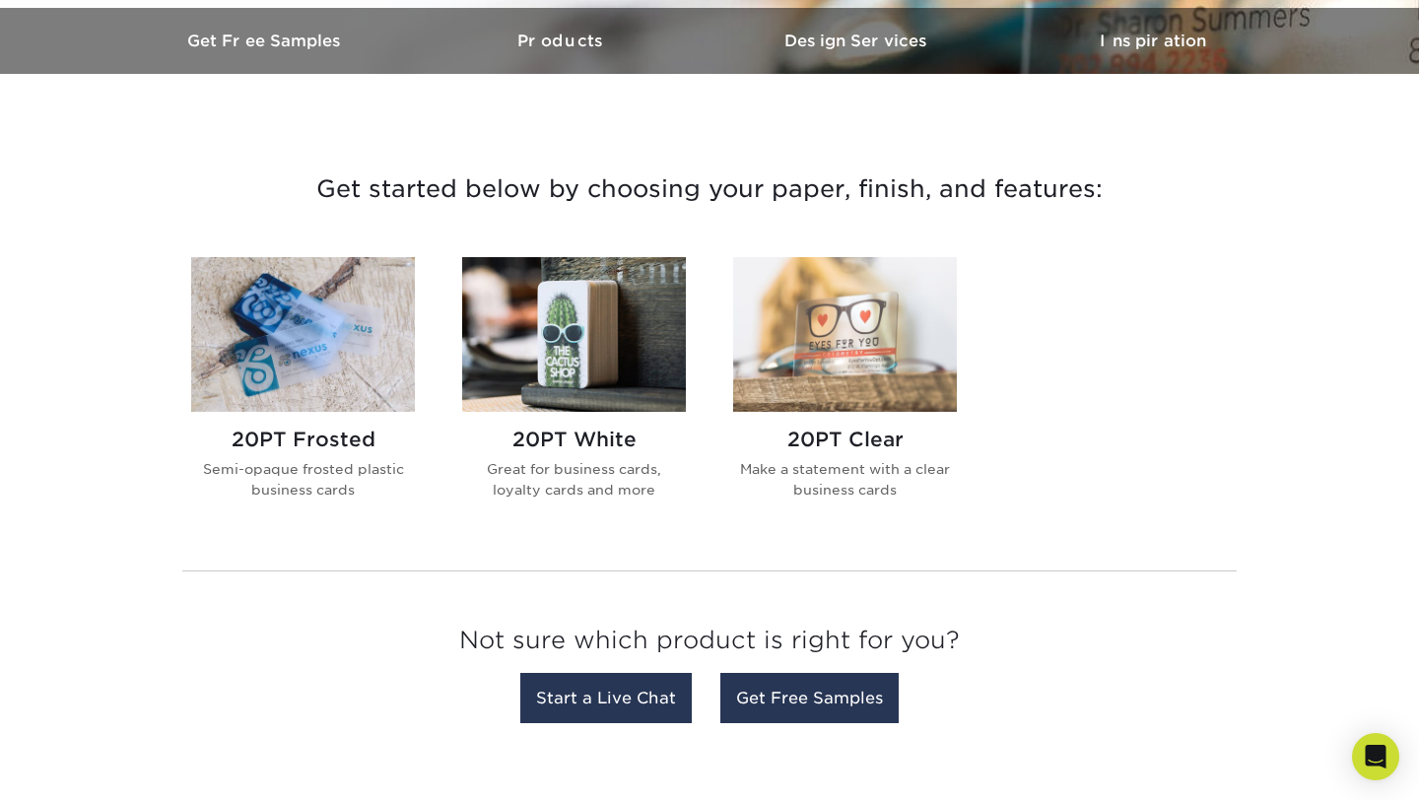 The image size is (1419, 800). Describe the element at coordinates (574, 334) in the screenshot. I see `img: 20PT White Plastic Cards` at that location.